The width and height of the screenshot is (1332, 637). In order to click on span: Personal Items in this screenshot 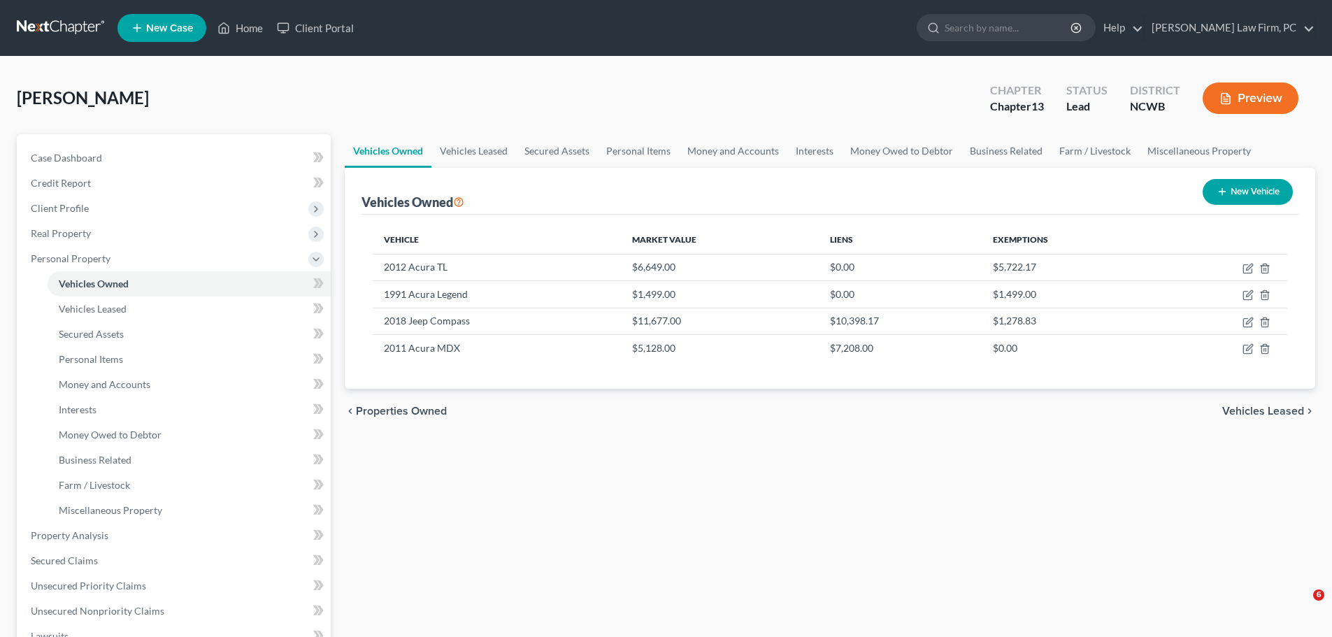, I will do `click(91, 359)`.